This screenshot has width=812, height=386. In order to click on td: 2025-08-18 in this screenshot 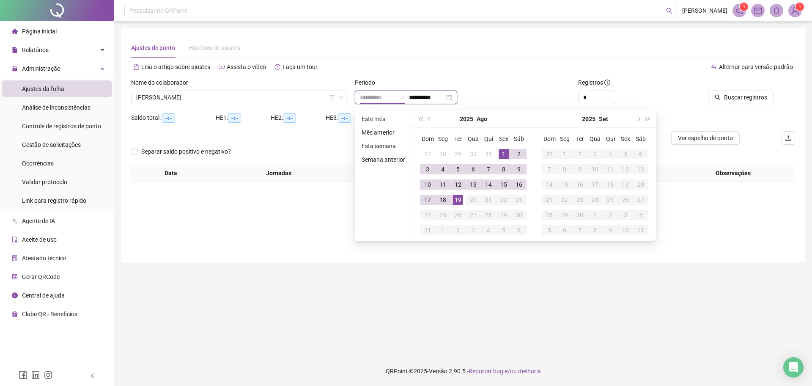, I will do `click(443, 200)`.